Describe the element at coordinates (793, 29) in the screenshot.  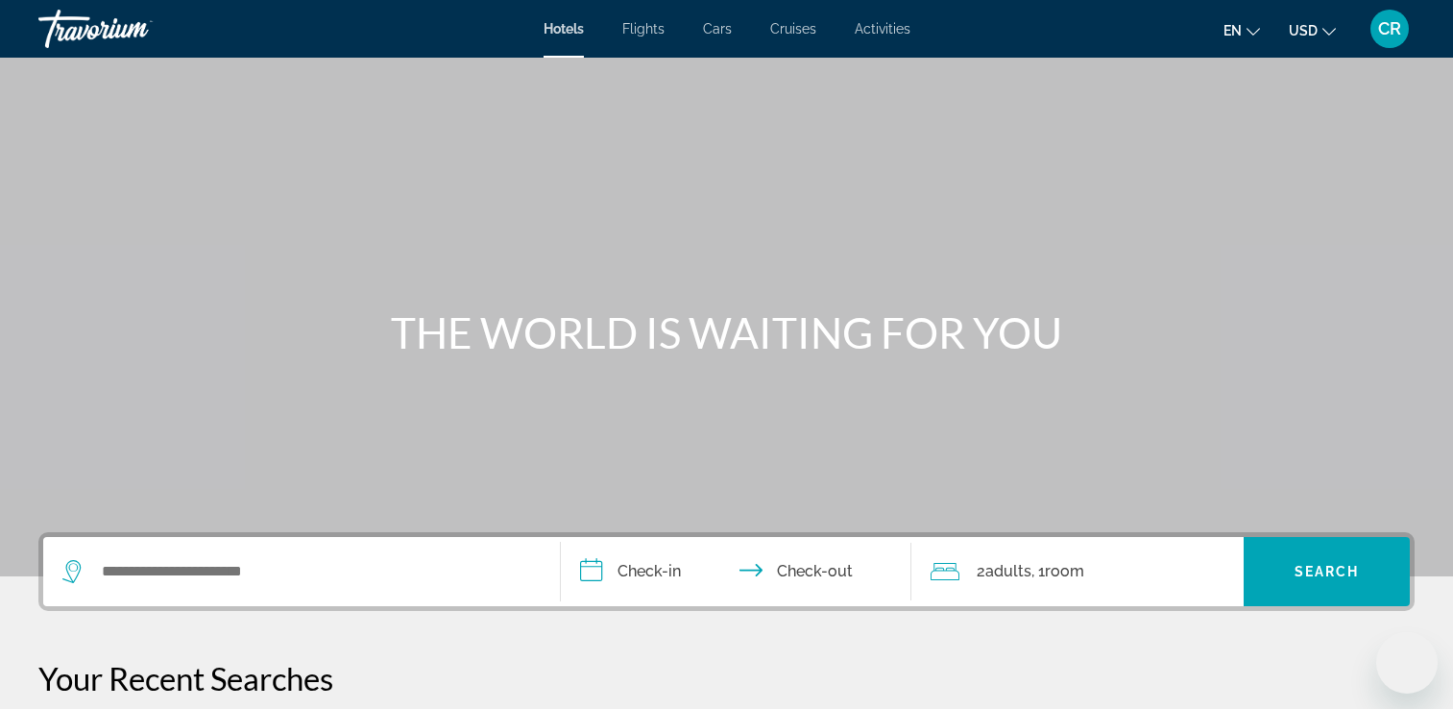
I see `a: Cruises` at that location.